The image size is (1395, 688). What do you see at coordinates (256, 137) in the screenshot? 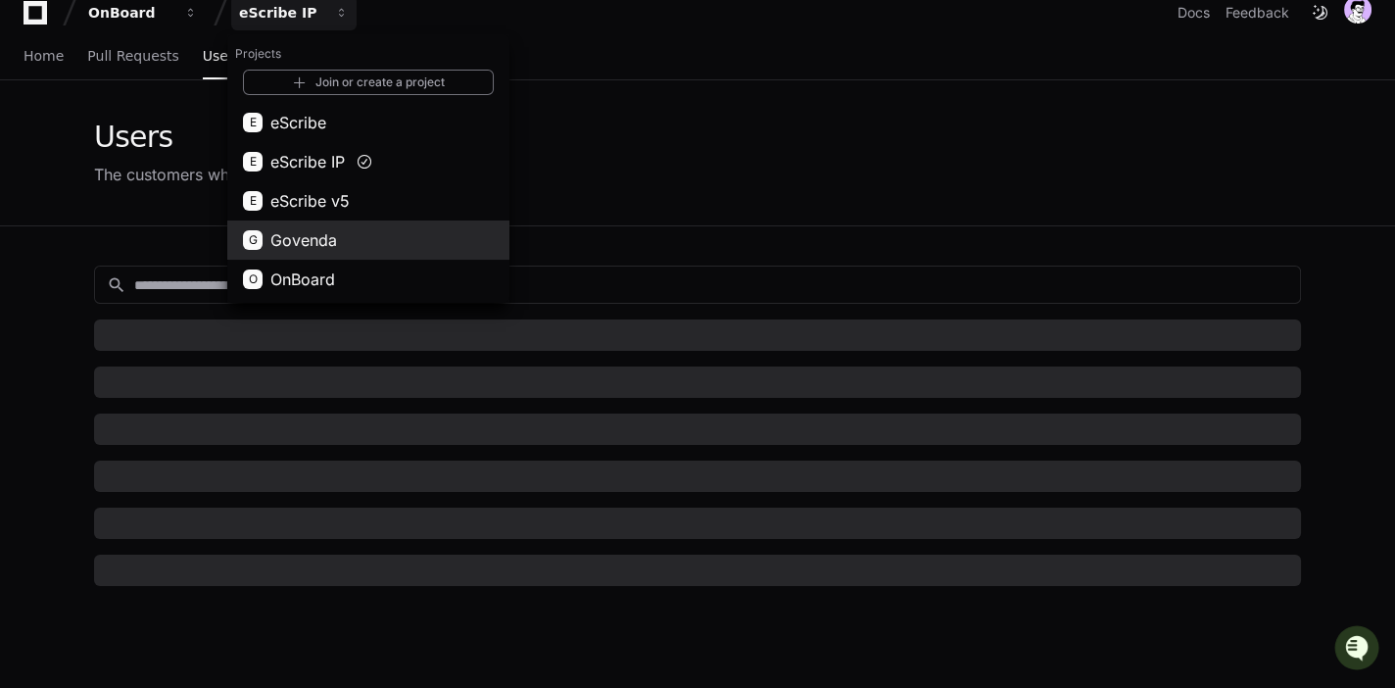
I see `div: Users` at bounding box center [256, 137].